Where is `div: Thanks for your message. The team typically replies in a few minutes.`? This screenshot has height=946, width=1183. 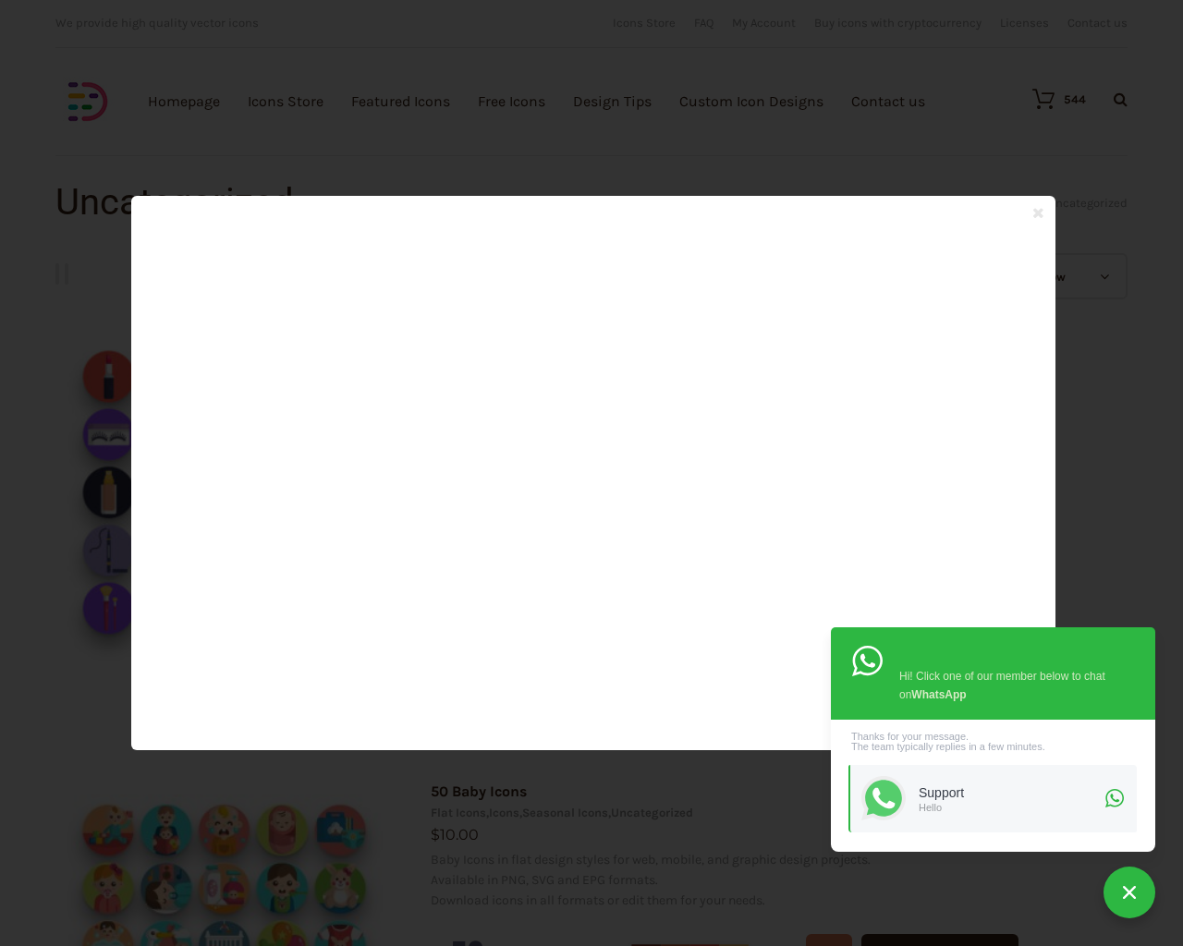
div: Thanks for your message. The team typically replies in a few minutes. is located at coordinates (992, 742).